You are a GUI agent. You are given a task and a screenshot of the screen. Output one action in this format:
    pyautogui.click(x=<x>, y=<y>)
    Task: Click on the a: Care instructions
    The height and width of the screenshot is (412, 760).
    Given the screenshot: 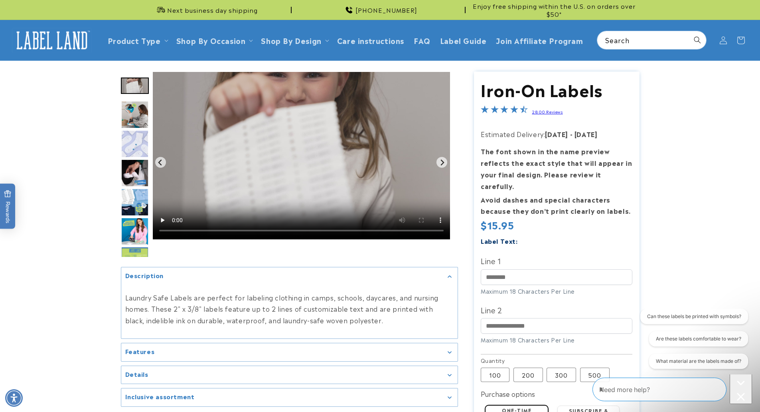 What is the action you would take?
    pyautogui.click(x=371, y=40)
    